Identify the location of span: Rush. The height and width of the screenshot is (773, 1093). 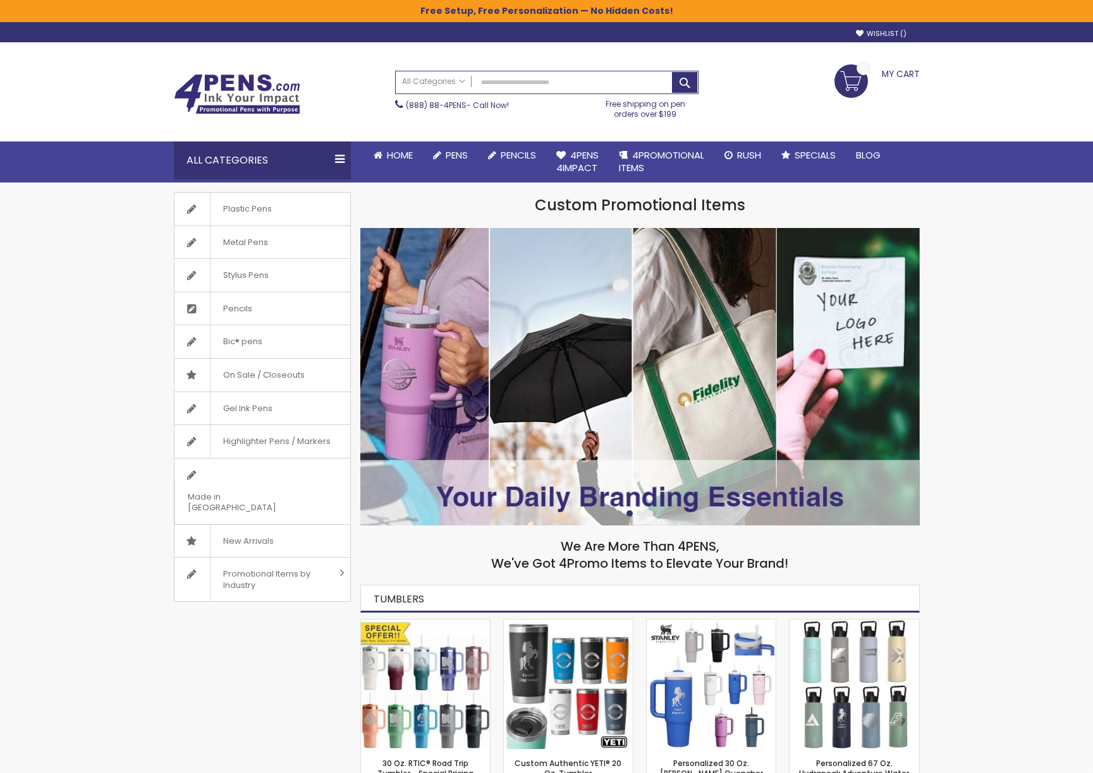
(749, 155).